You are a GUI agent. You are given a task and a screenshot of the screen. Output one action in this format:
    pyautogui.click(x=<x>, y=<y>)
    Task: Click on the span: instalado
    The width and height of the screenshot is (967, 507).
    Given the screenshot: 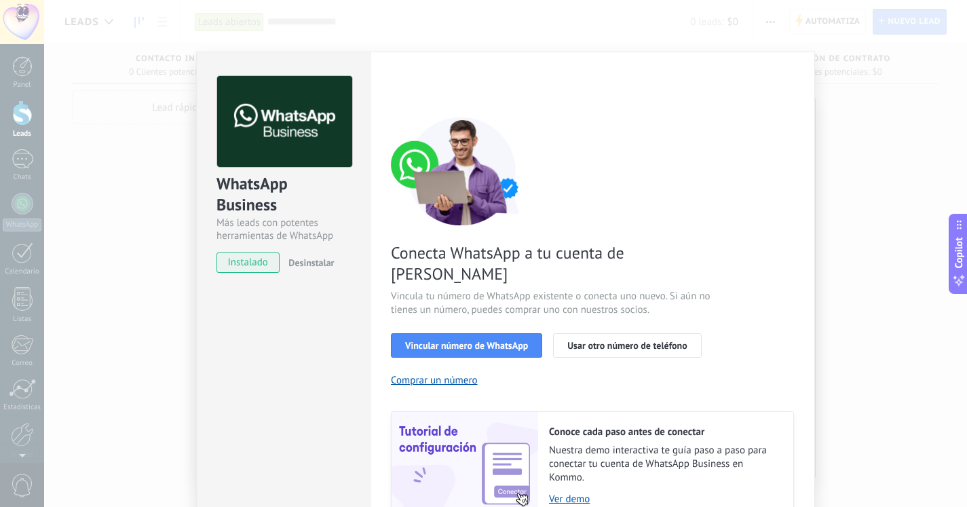 What is the action you would take?
    pyautogui.click(x=248, y=262)
    